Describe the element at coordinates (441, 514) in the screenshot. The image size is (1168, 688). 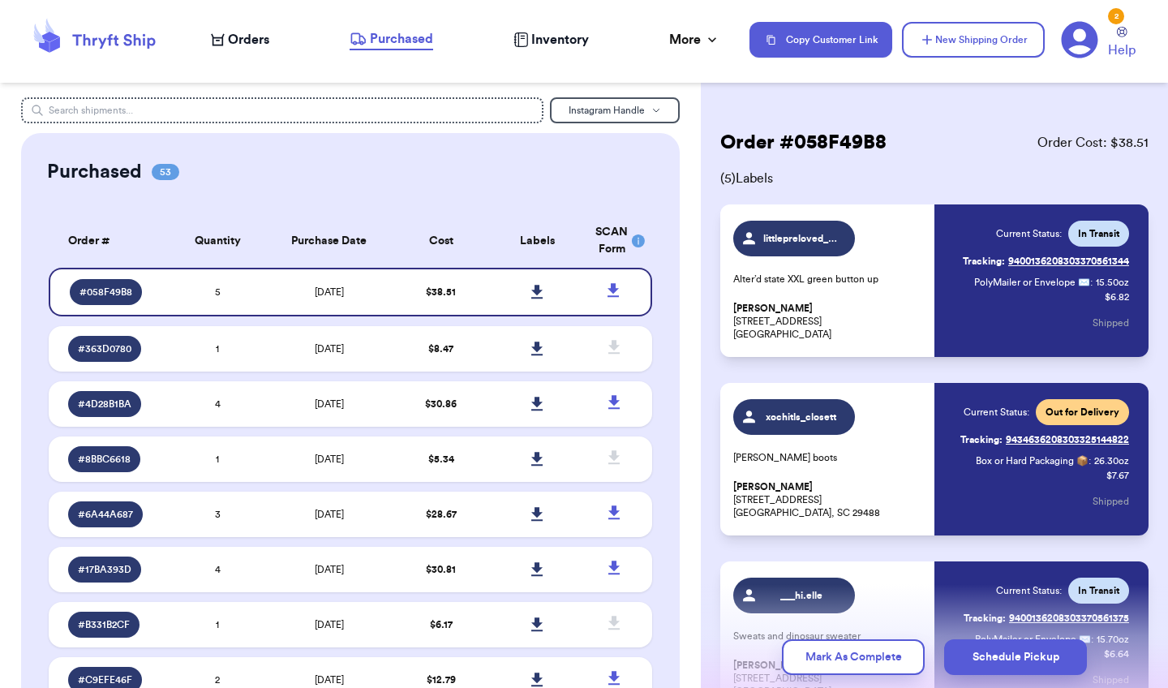
I see `span: $ 28.67` at that location.